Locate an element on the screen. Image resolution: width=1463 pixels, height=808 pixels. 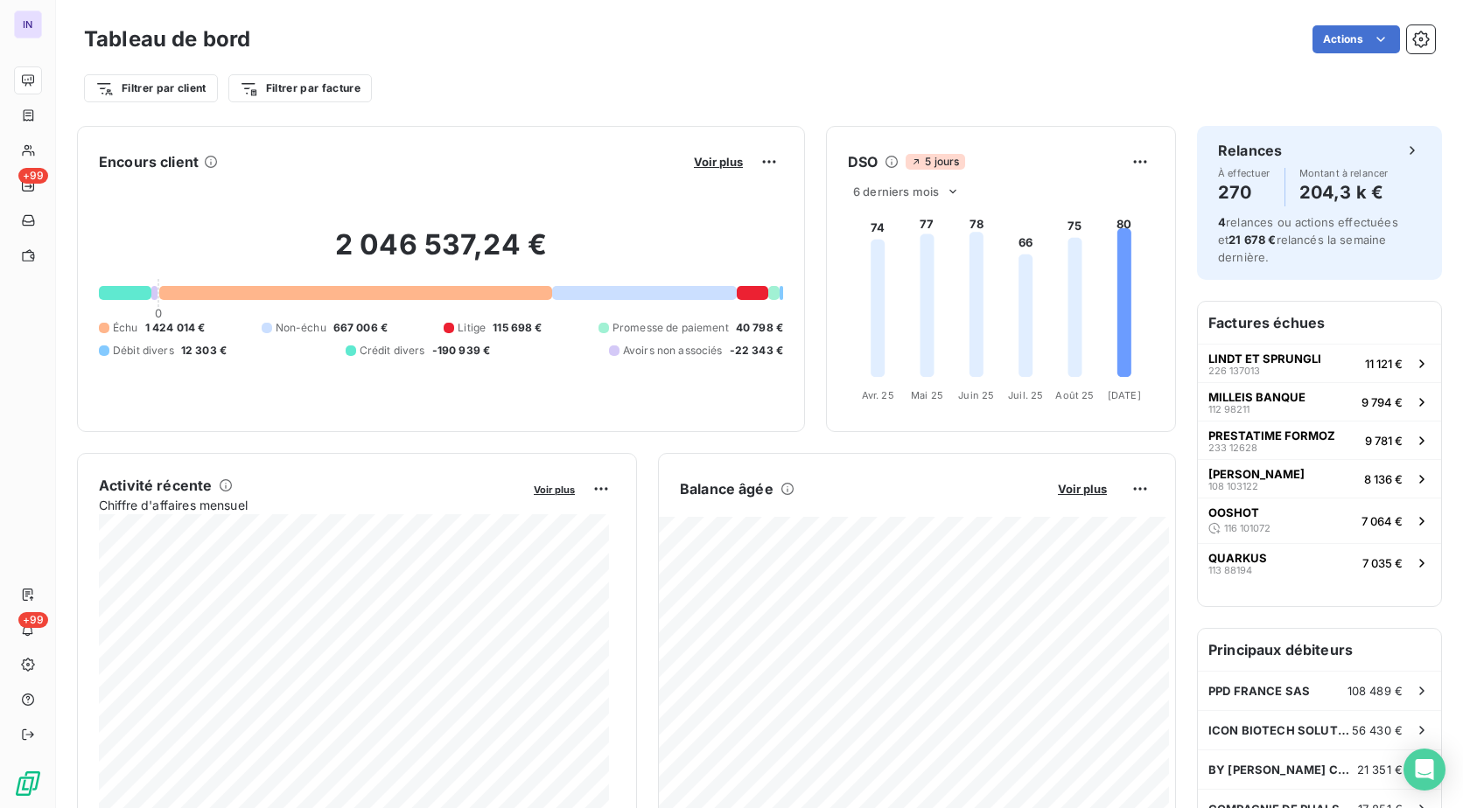
button: MILLEIS BANQUE112 982119 794 € is located at coordinates (1319, 402).